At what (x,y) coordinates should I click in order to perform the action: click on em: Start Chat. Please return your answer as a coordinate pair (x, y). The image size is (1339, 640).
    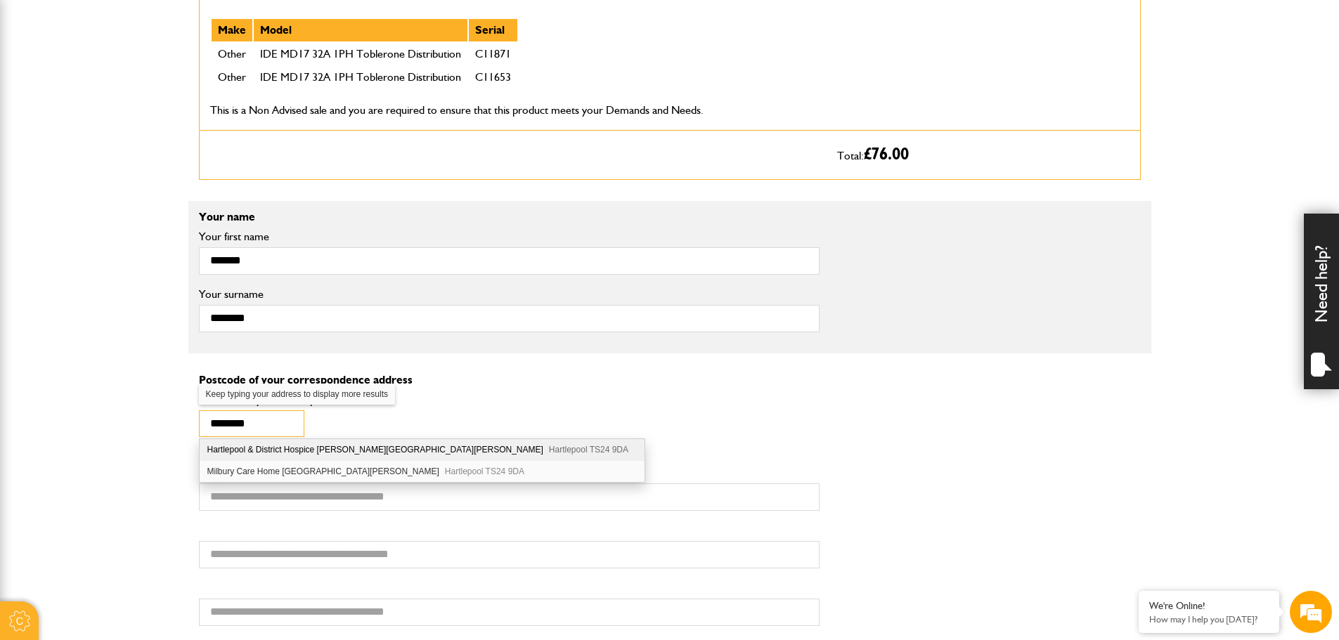
    Looking at the image, I should click on (223, 442).